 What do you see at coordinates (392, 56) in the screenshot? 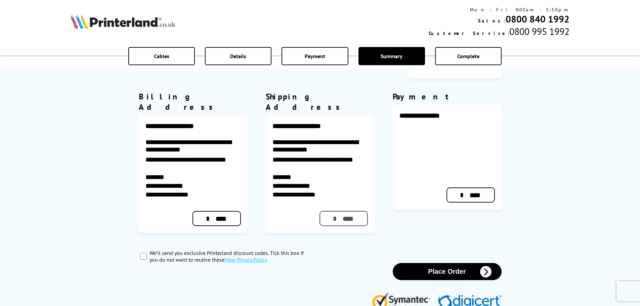
I see `span: Summary` at bounding box center [392, 56].